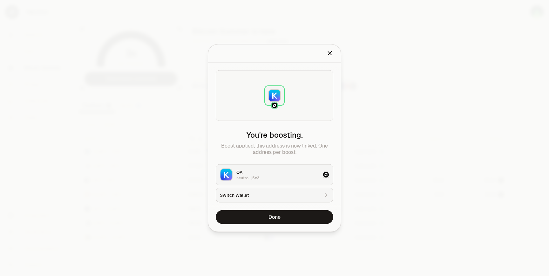 The image size is (549, 276). What do you see at coordinates (274, 195) in the screenshot?
I see `button: Switch Wallet` at bounding box center [274, 195].